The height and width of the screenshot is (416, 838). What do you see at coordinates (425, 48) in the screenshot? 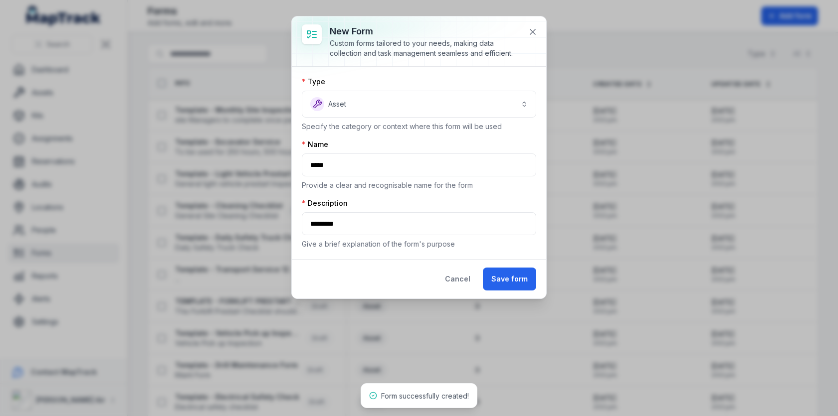
I see `div: Custom forms tailored to your needs, making data collection and task management seamless and effi...` at bounding box center [425, 48].